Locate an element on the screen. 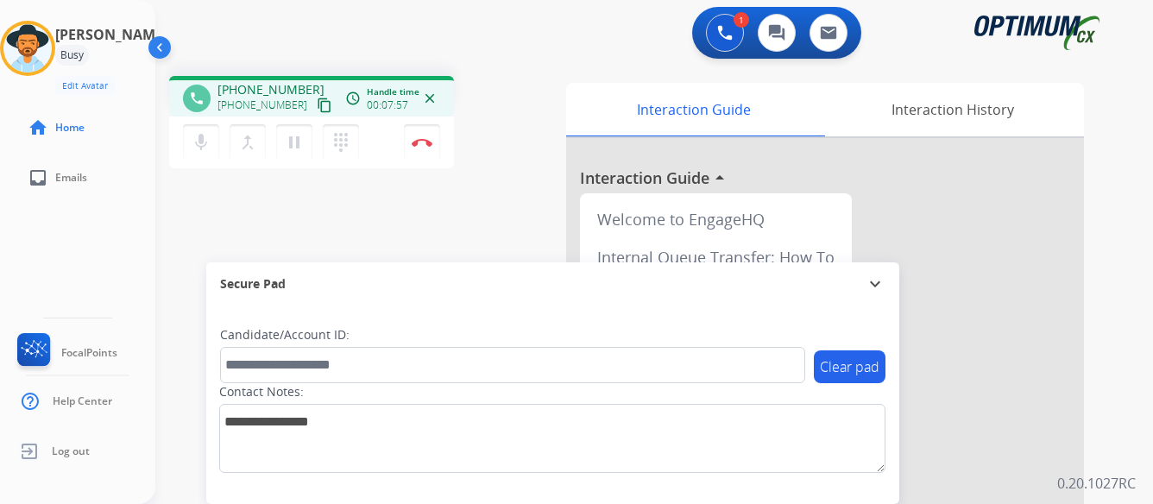 The image size is (1153, 504). span: FocalPoints is located at coordinates (89, 353).